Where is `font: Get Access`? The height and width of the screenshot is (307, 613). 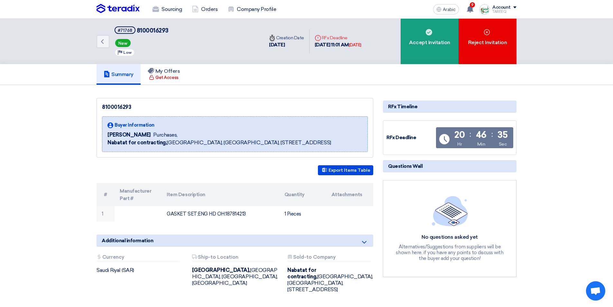
font: Get Access is located at coordinates (167, 77).